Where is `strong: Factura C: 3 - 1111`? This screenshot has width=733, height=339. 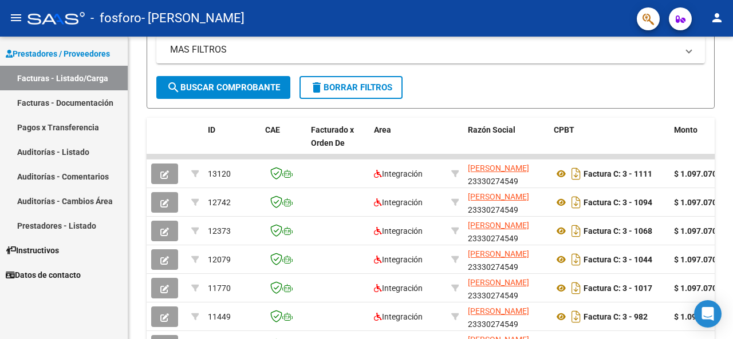 strong: Factura C: 3 - 1111 is located at coordinates (617, 174).